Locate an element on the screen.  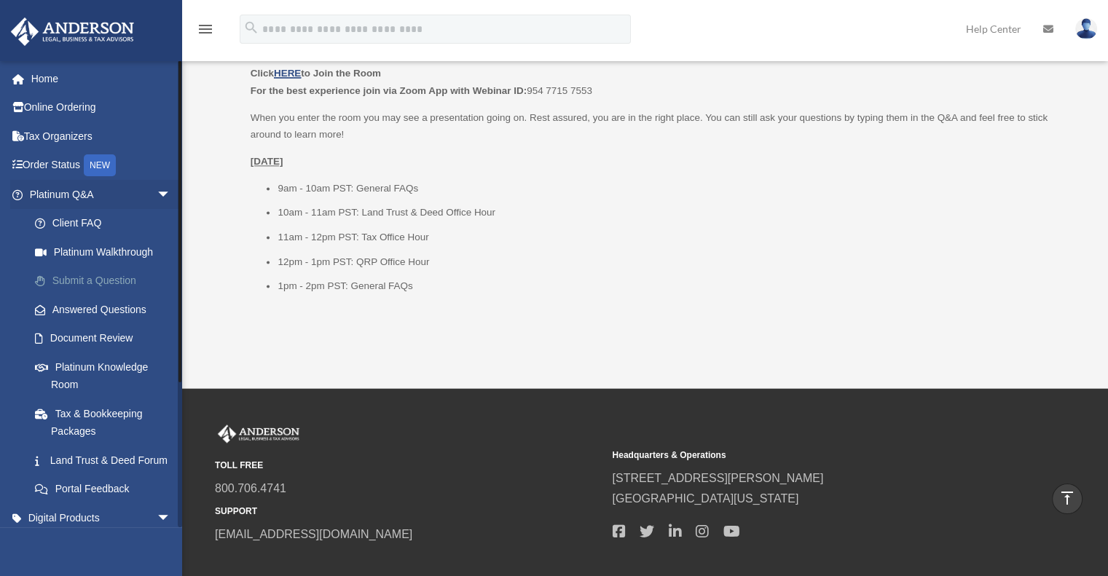
a: Submit a Question is located at coordinates (106, 281).